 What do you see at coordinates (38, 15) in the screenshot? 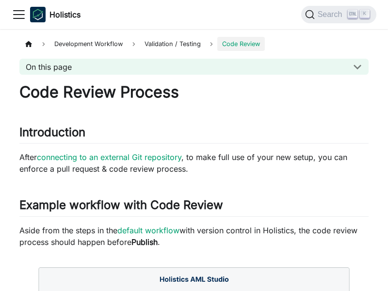
I see `img: Holistics` at bounding box center [38, 15].